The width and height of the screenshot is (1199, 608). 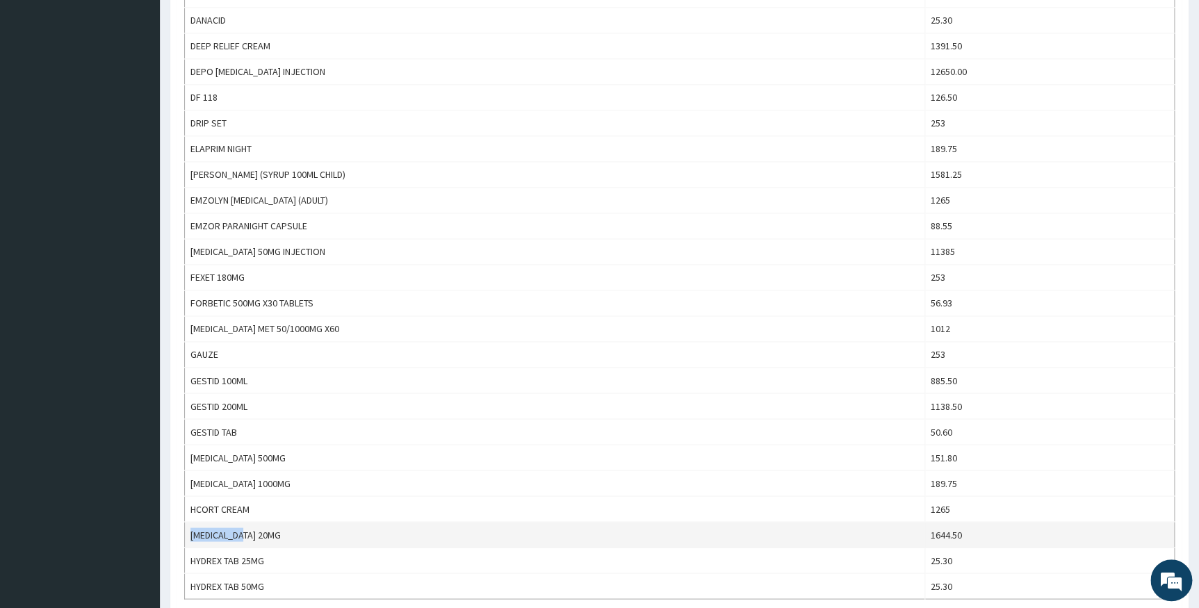 I want to click on div: Minimize live chat window, so click(x=245, y=24).